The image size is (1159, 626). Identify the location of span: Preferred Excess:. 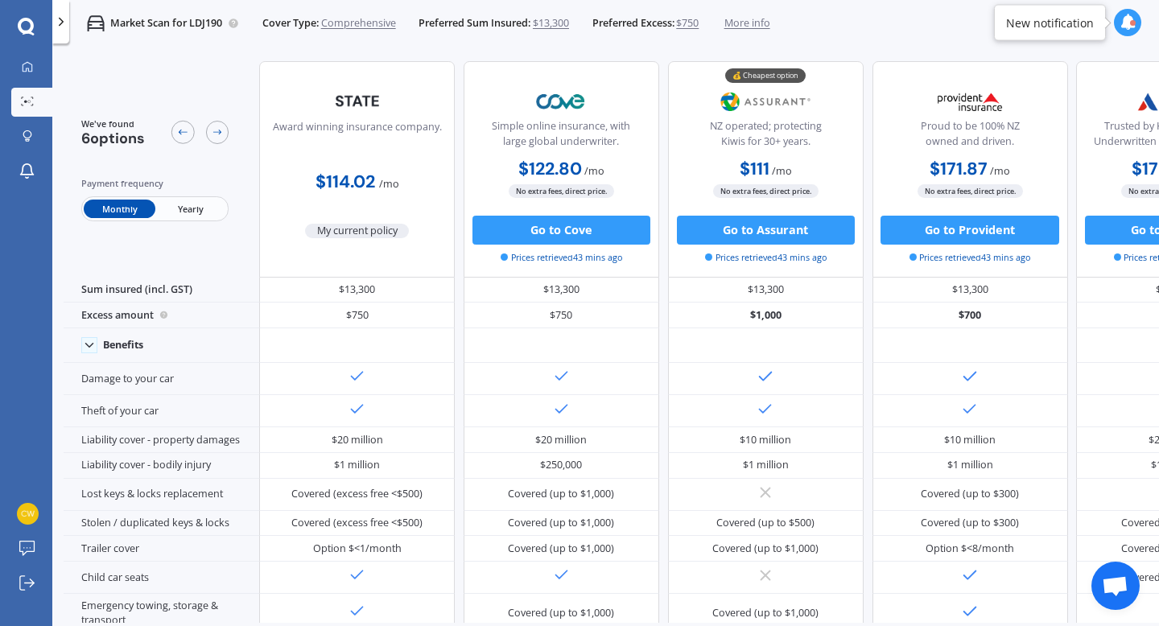
(634, 23).